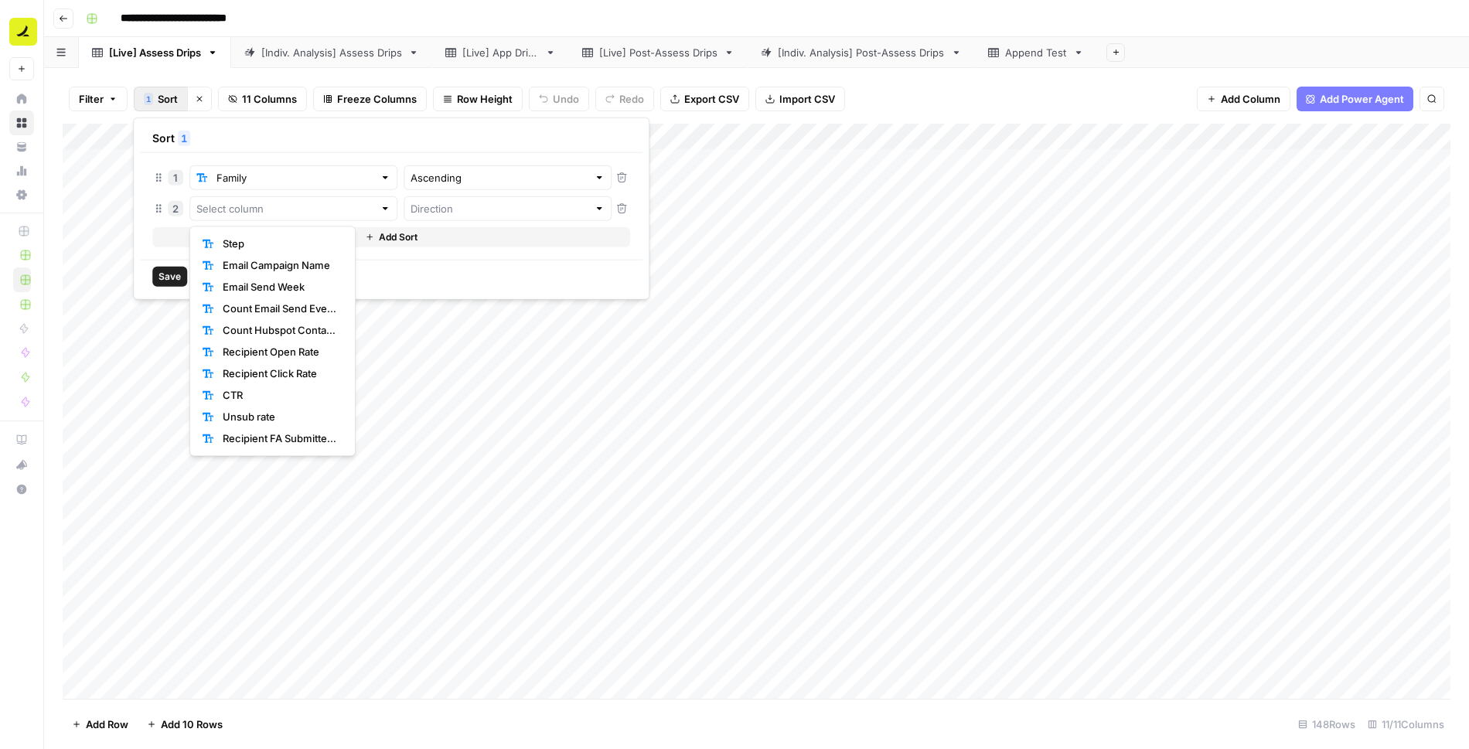 This screenshot has height=749, width=1469. I want to click on a: Settings, so click(22, 195).